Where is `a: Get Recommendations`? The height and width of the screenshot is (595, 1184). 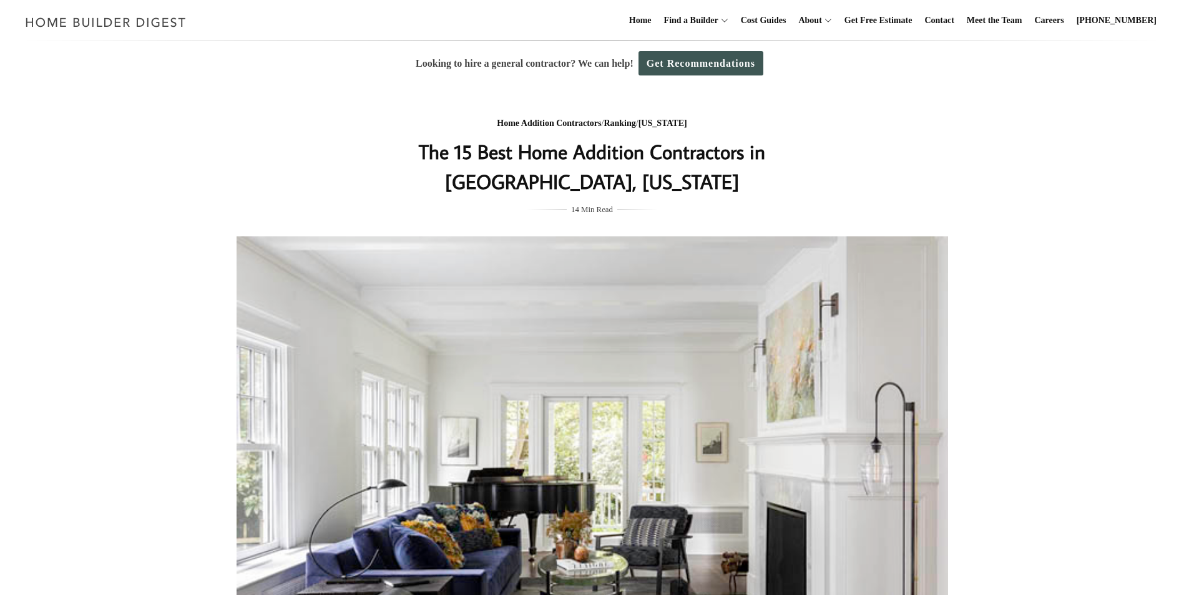 a: Get Recommendations is located at coordinates (701, 63).